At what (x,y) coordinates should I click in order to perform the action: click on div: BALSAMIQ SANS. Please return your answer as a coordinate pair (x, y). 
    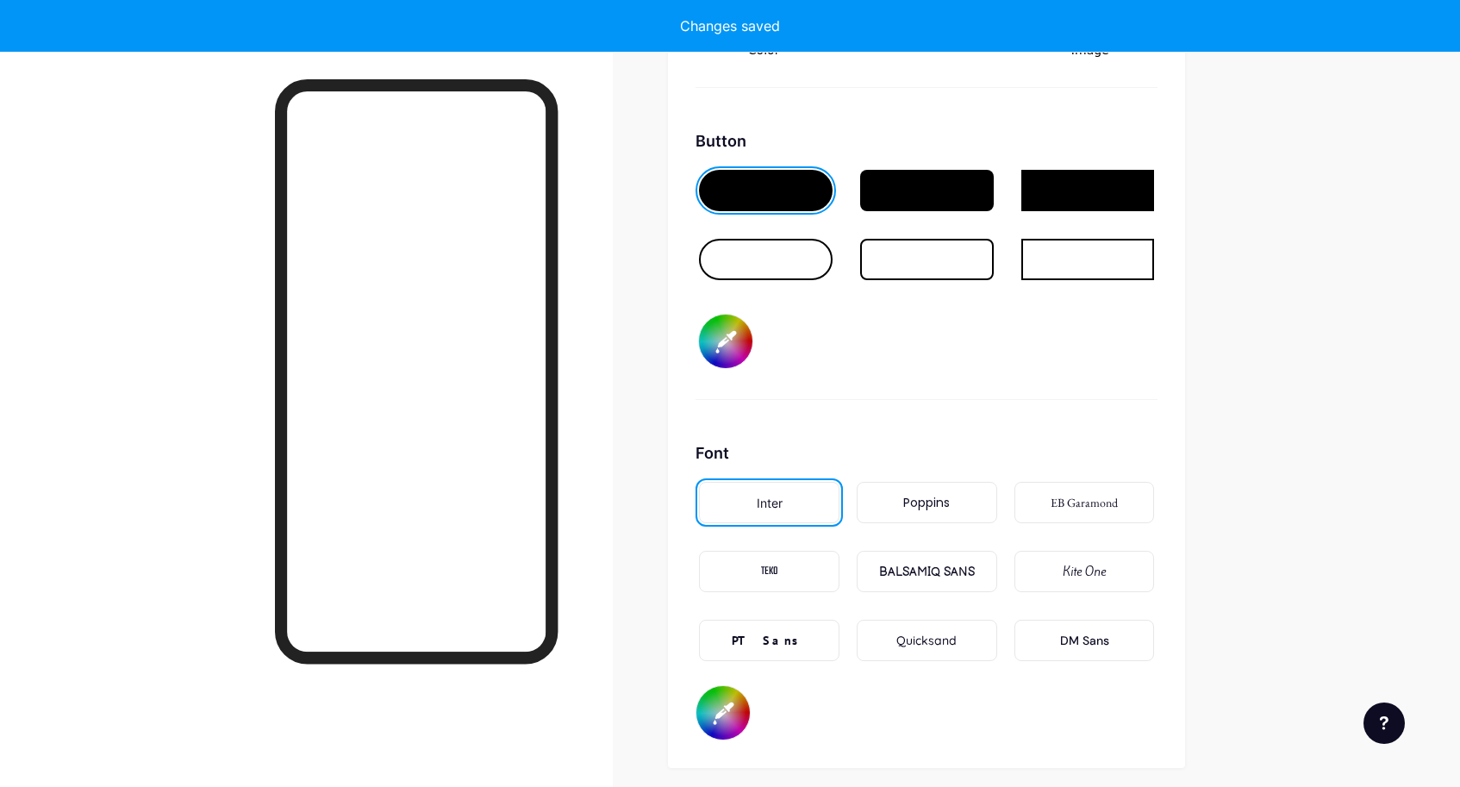
    Looking at the image, I should click on (927, 571).